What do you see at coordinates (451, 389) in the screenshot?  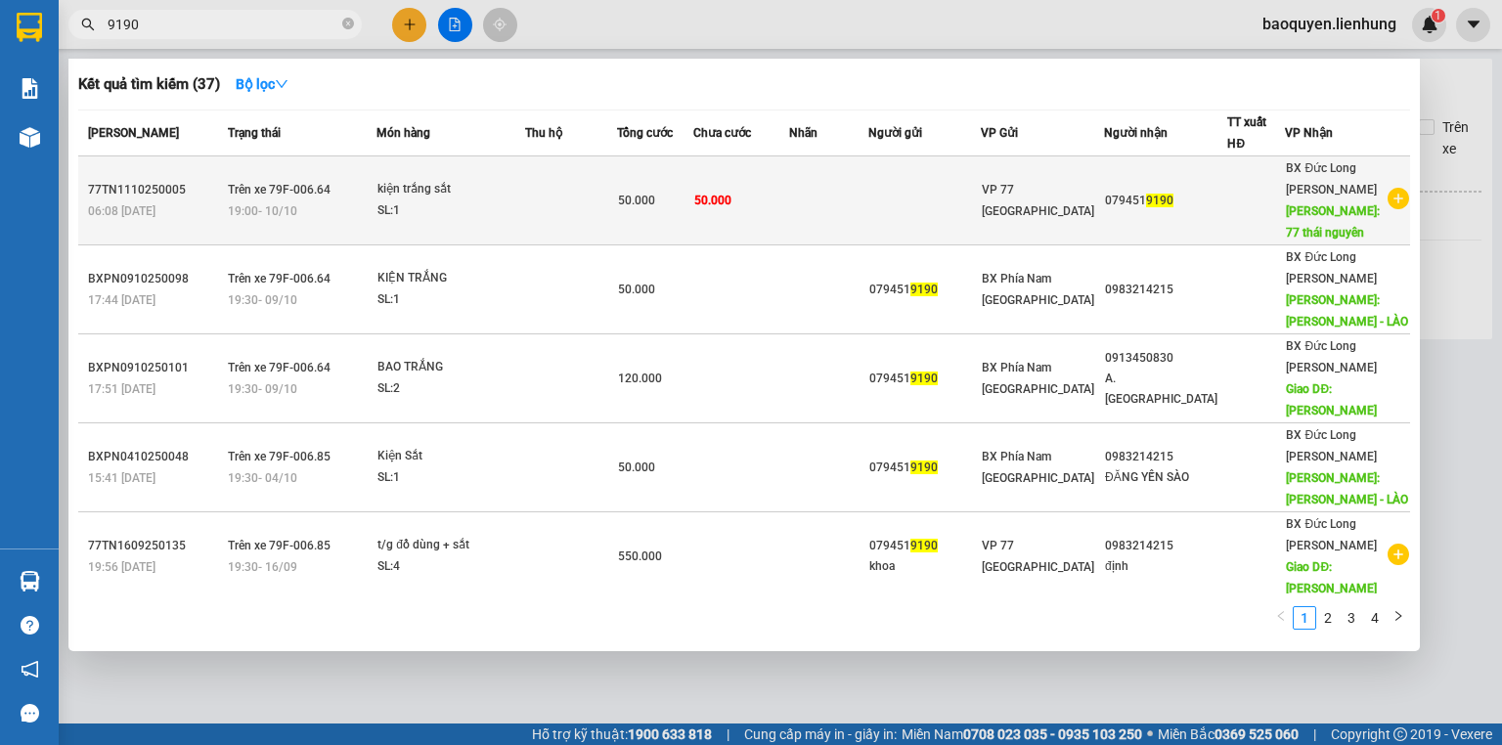 I see `div: SL: 2` at bounding box center [451, 389].